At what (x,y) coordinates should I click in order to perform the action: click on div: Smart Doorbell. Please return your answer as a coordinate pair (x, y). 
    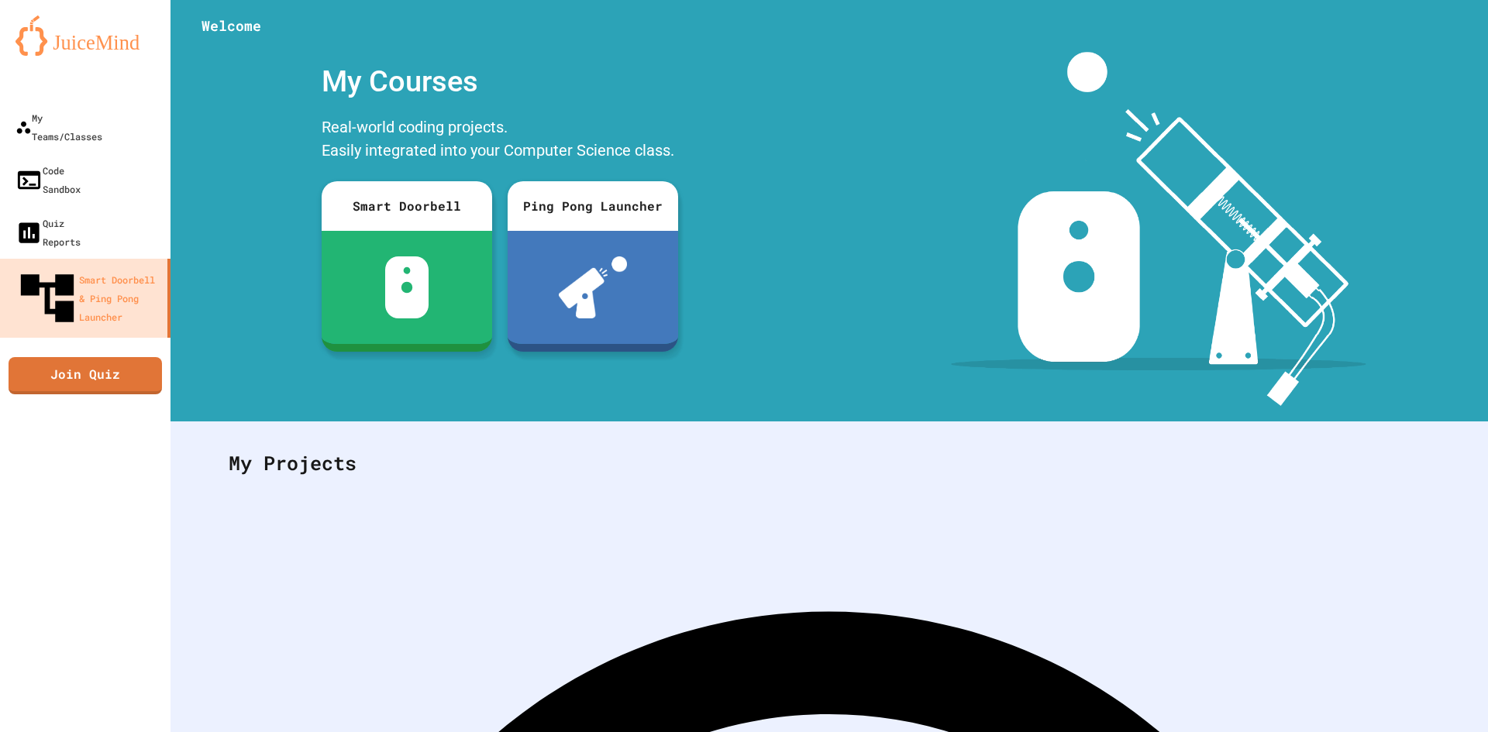
    Looking at the image, I should click on (407, 206).